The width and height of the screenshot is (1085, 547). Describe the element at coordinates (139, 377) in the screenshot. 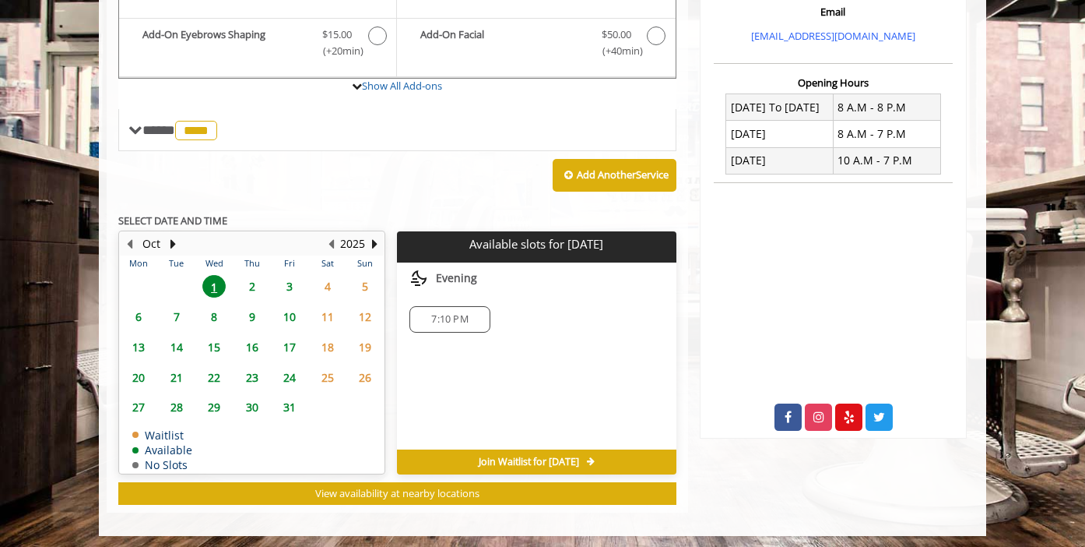

I see `td: Select day20` at that location.